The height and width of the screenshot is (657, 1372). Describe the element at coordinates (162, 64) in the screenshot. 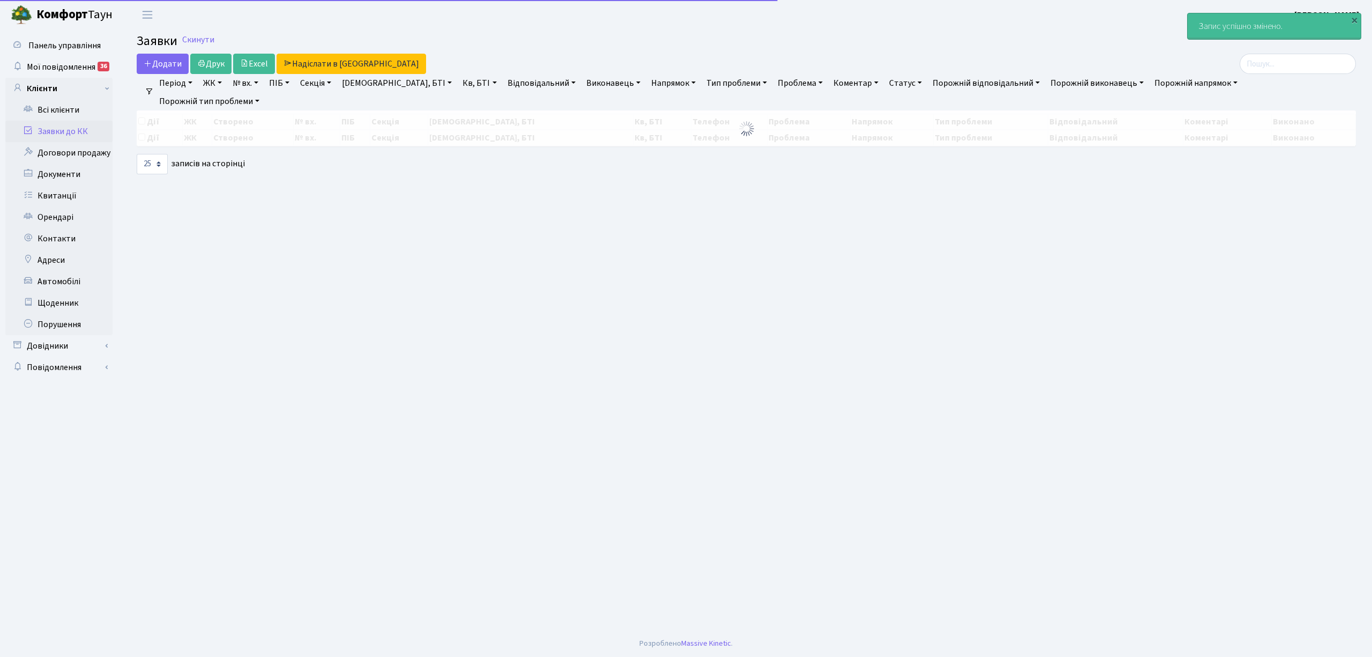

I see `span: Додати` at that location.